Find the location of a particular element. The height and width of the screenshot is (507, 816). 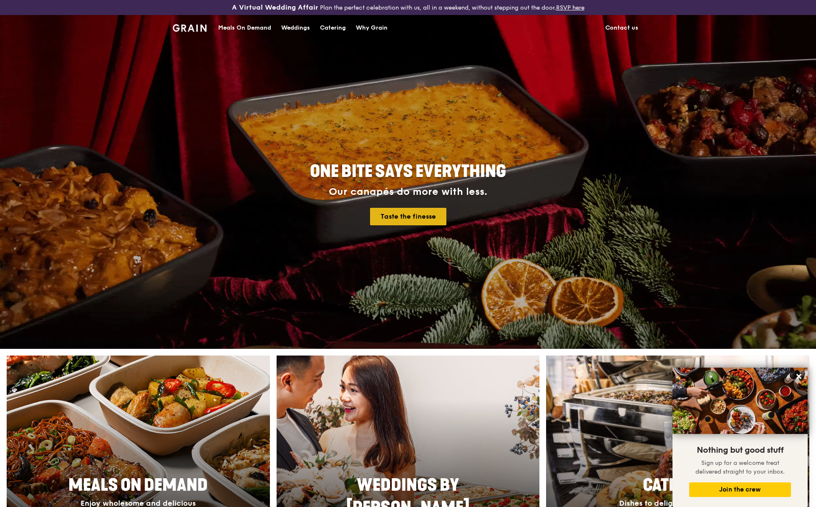

a: Contact us is located at coordinates (622, 28).